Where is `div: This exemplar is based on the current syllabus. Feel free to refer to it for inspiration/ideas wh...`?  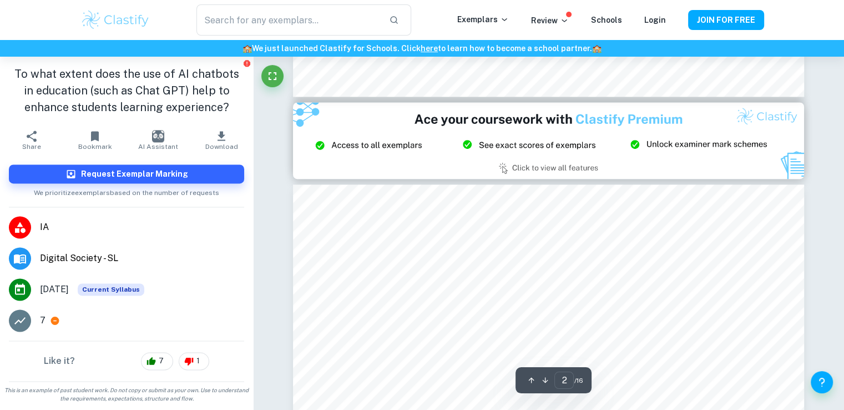
div: This exemplar is based on the current syllabus. Feel free to refer to it for inspiration/ideas wh... is located at coordinates (111, 289).